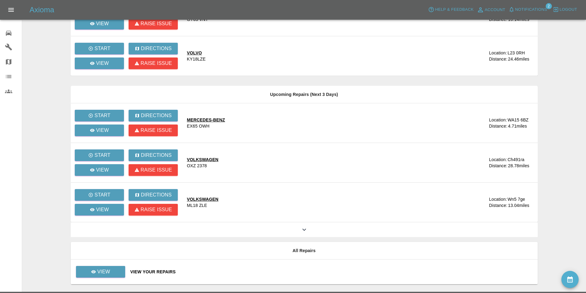  What do you see at coordinates (518, 120) in the screenshot?
I see `div: WA15 6BZ` at bounding box center [518, 120].